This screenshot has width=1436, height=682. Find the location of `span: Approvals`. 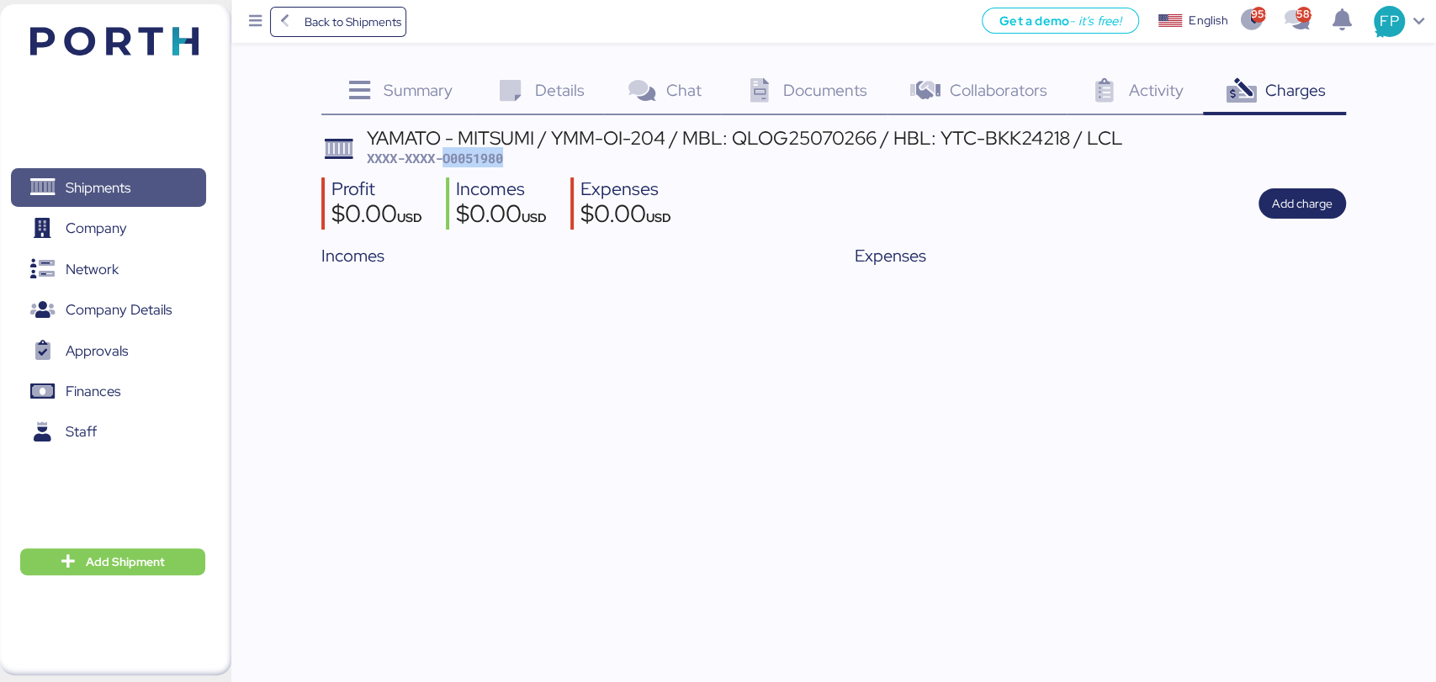

span: Approvals is located at coordinates (97, 351).